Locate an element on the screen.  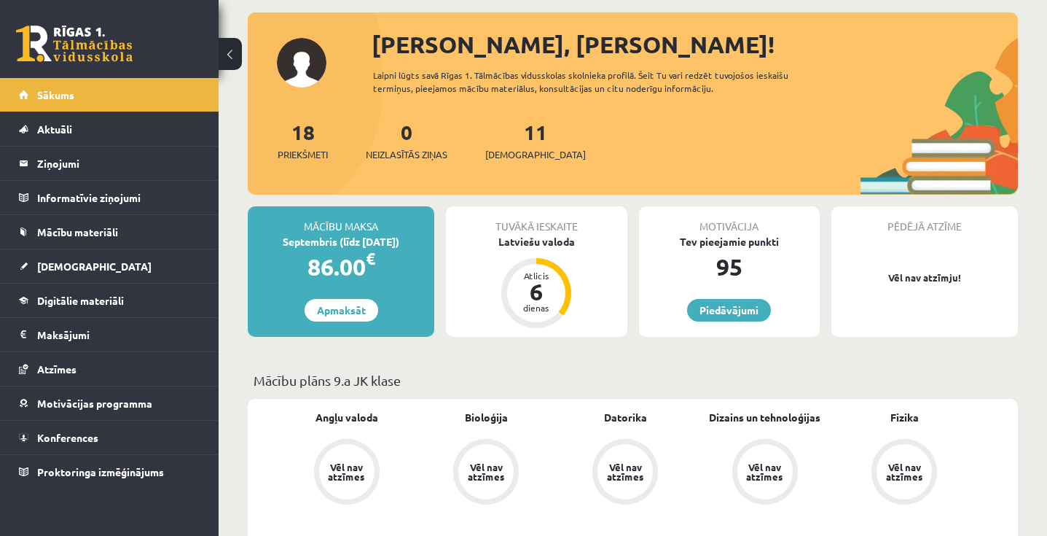
a: Angļu valoda is located at coordinates (347, 417).